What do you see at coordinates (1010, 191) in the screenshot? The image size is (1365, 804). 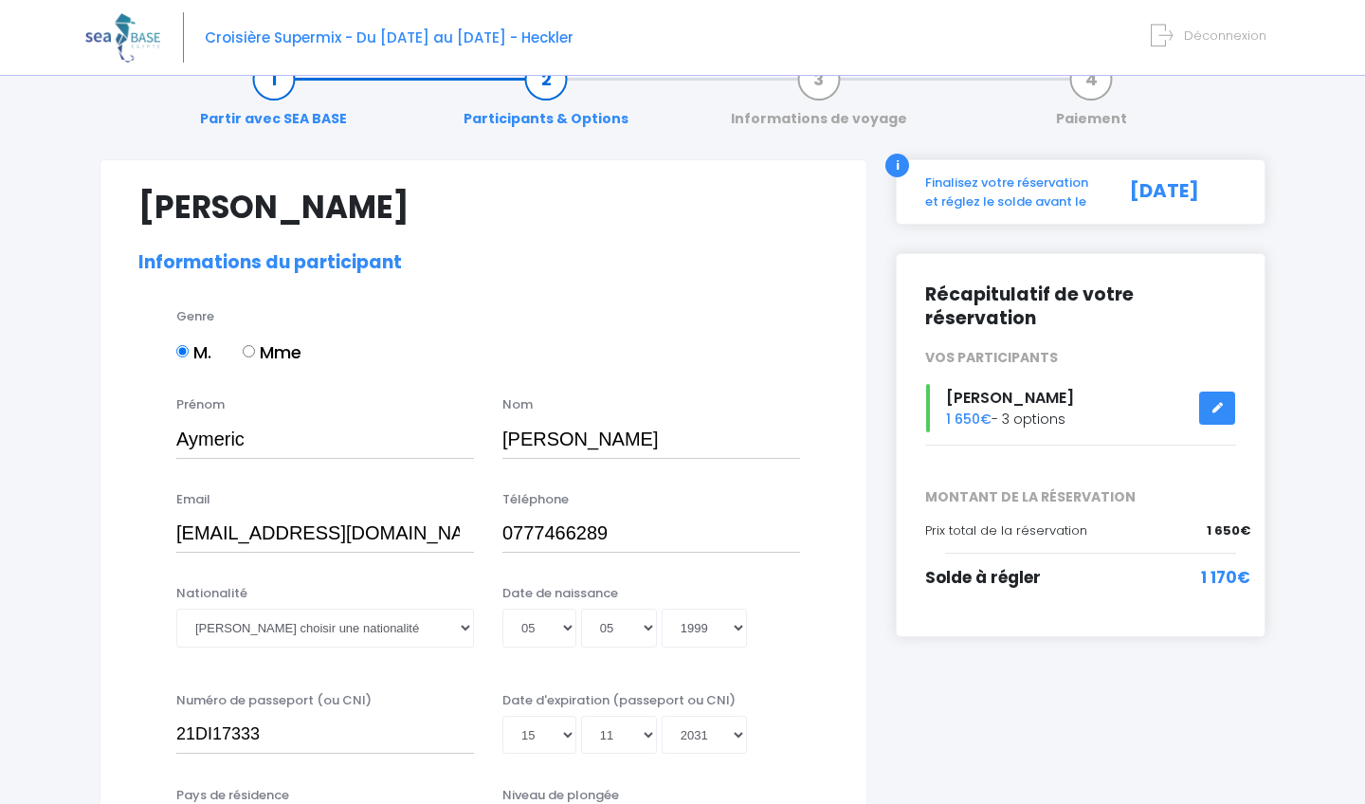 I see `div: Finalisez votre réservation et réglez le solde avant le` at bounding box center [1010, 191].